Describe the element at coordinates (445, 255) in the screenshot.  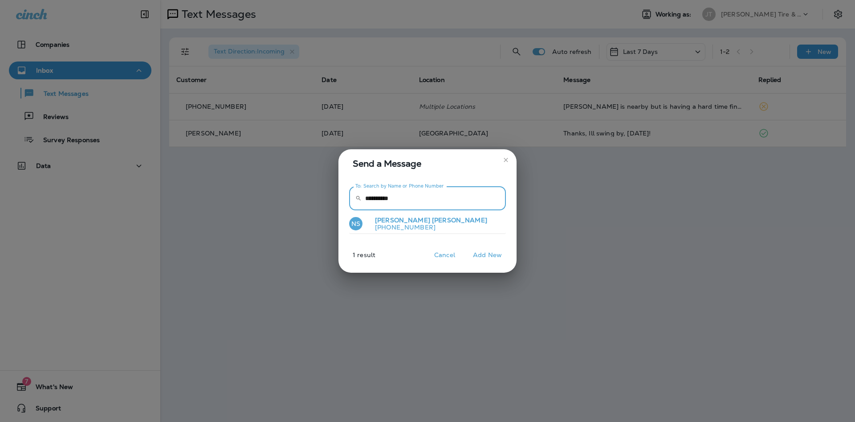
I see `button: Cancel` at that location.